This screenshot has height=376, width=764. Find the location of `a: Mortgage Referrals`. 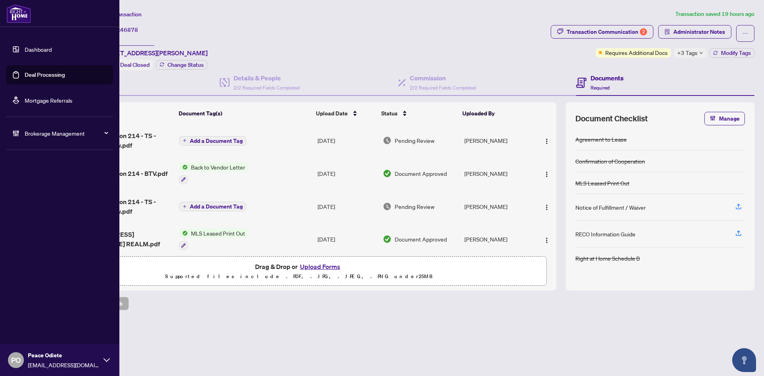

a: Mortgage Referrals is located at coordinates (49, 100).